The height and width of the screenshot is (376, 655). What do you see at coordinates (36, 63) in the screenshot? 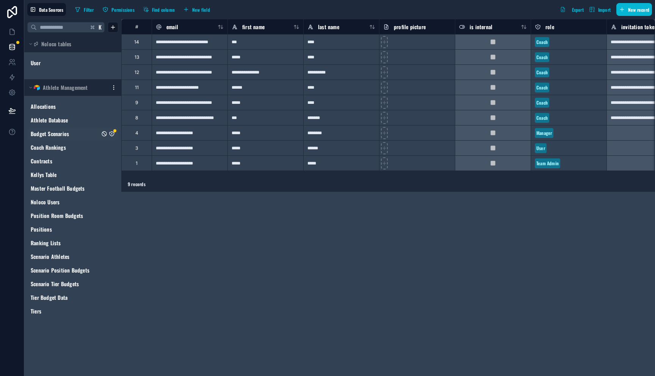
I see `span: User` at bounding box center [36, 63].